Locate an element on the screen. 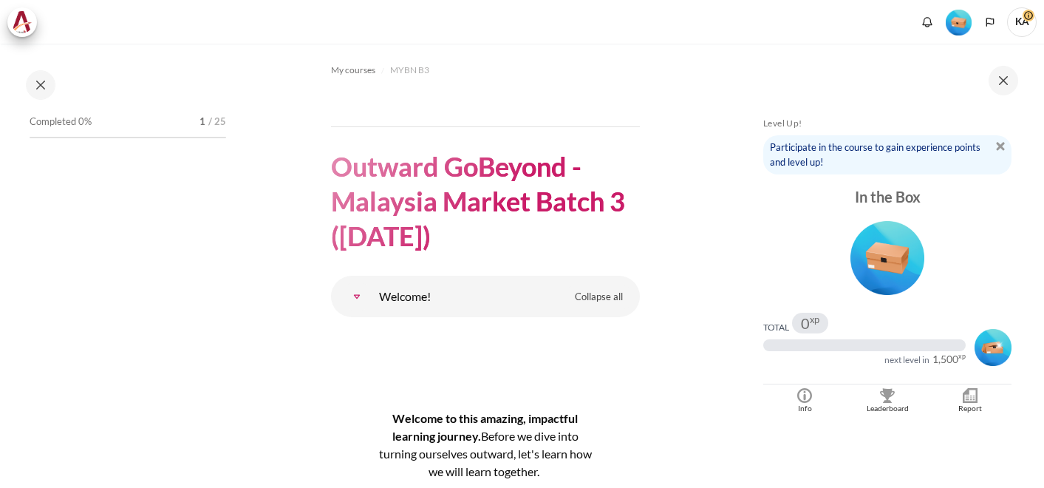  a: My courses is located at coordinates (353, 70).